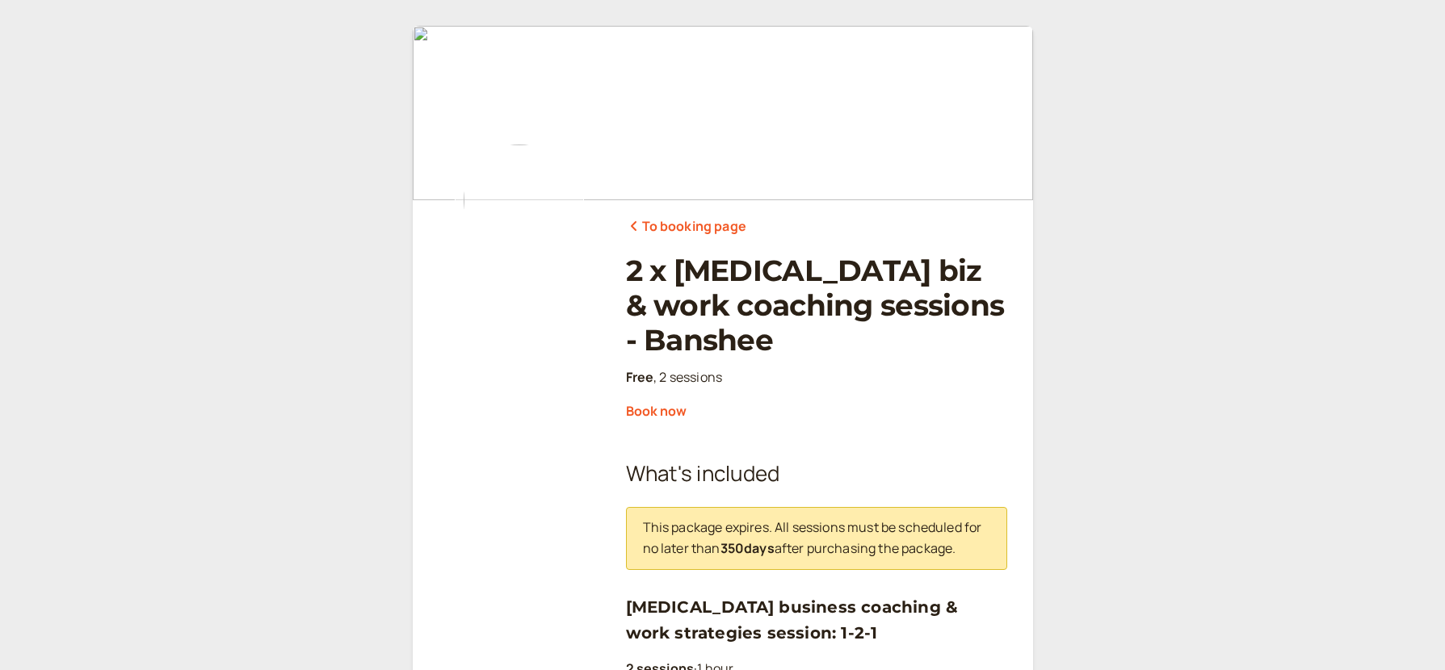 This screenshot has height=670, width=1445. Describe the element at coordinates (656, 411) in the screenshot. I see `button: Book now` at that location.